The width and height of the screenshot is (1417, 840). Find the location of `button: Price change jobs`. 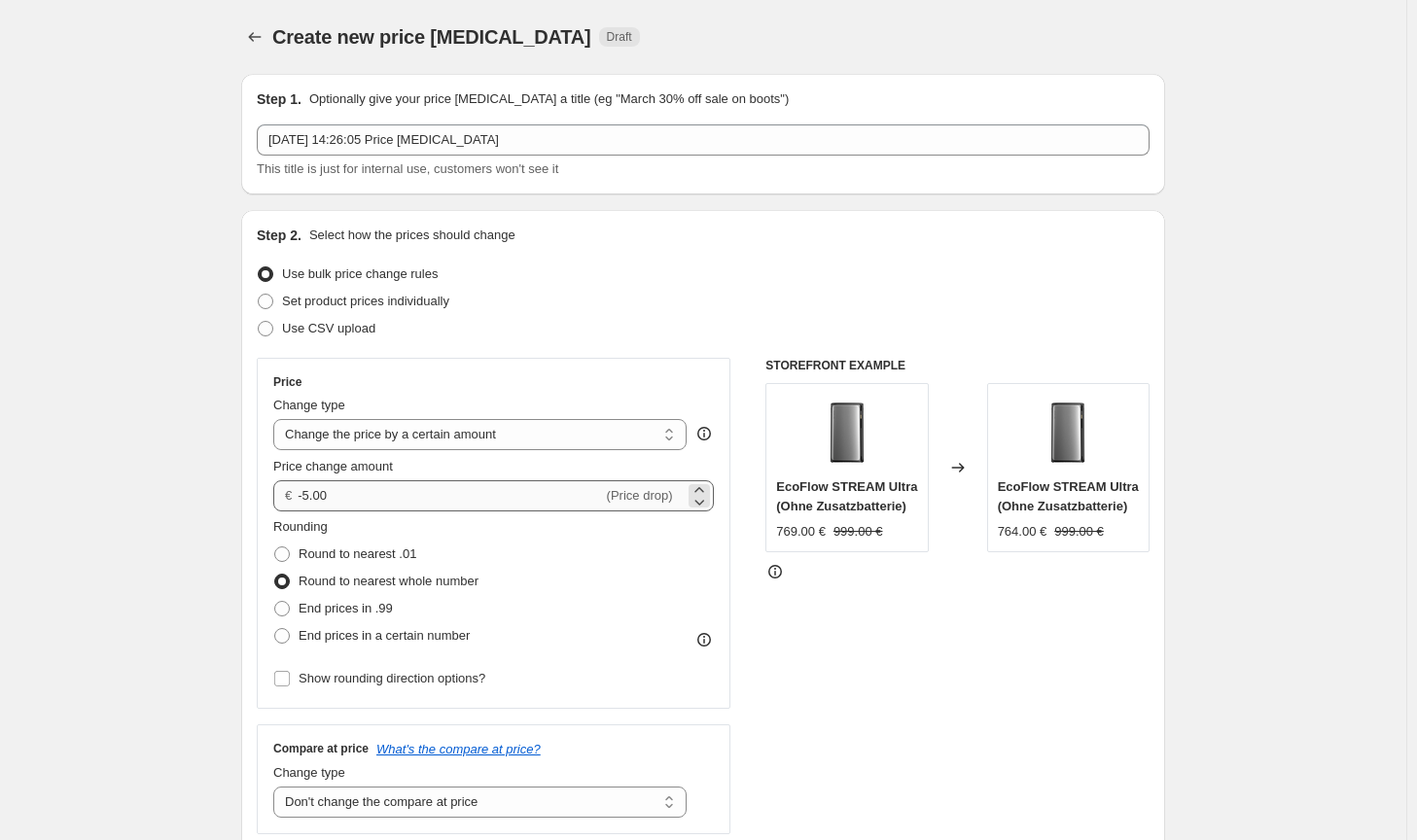

button: Price change jobs is located at coordinates (254, 37).